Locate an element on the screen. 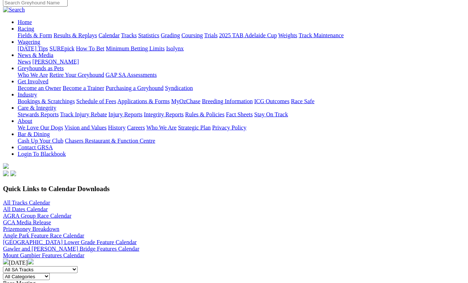 This screenshot has width=468, height=283. img: chevron-right-pager-white.svg is located at coordinates (31, 262).